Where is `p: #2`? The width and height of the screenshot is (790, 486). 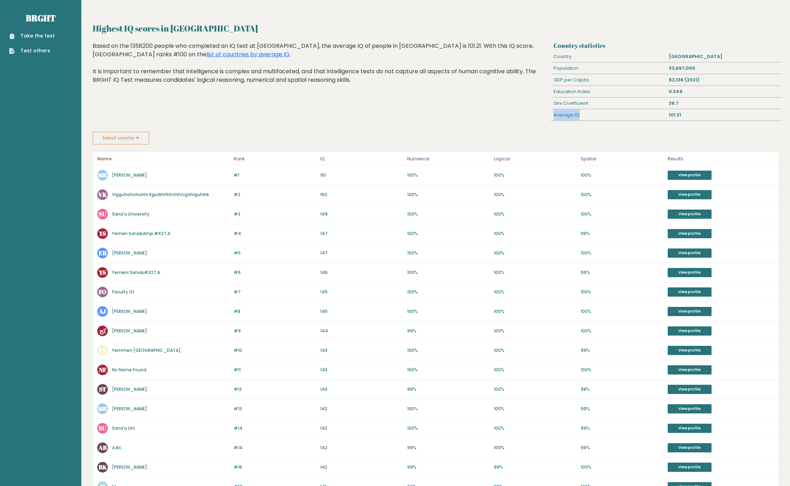
p: #2 is located at coordinates (275, 195).